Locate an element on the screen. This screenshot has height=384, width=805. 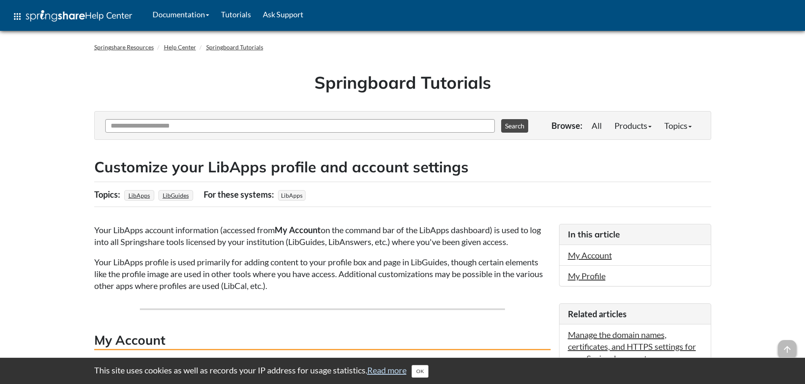
h1: Springboard Tutorials is located at coordinates (402, 82).